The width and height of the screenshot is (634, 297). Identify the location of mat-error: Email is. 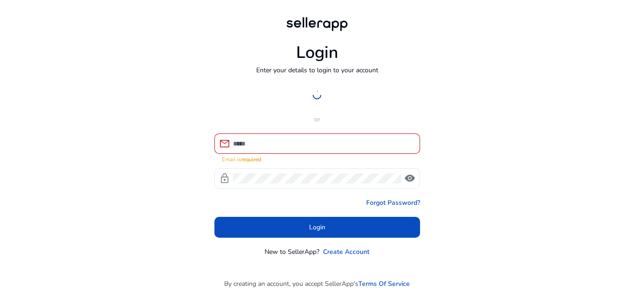
(317, 159).